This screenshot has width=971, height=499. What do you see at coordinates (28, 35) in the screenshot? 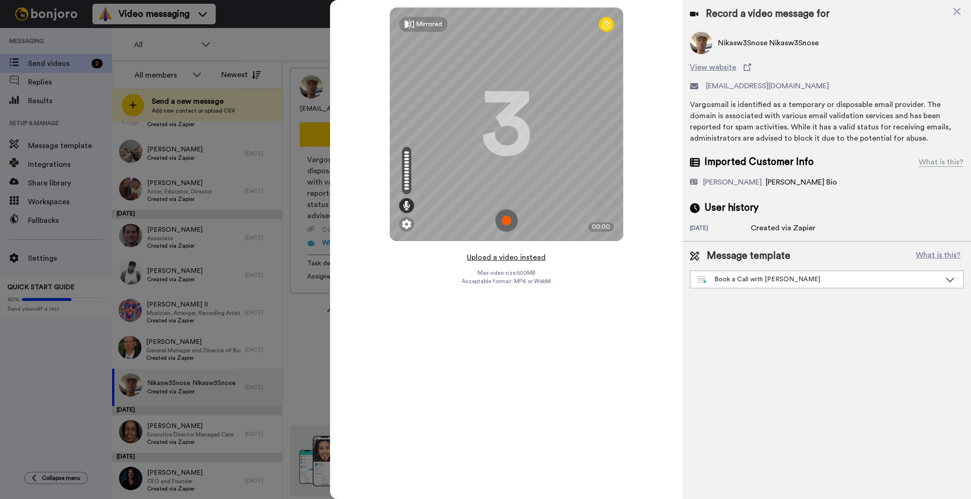
I see `img: Profile image for Grant` at bounding box center [28, 35].